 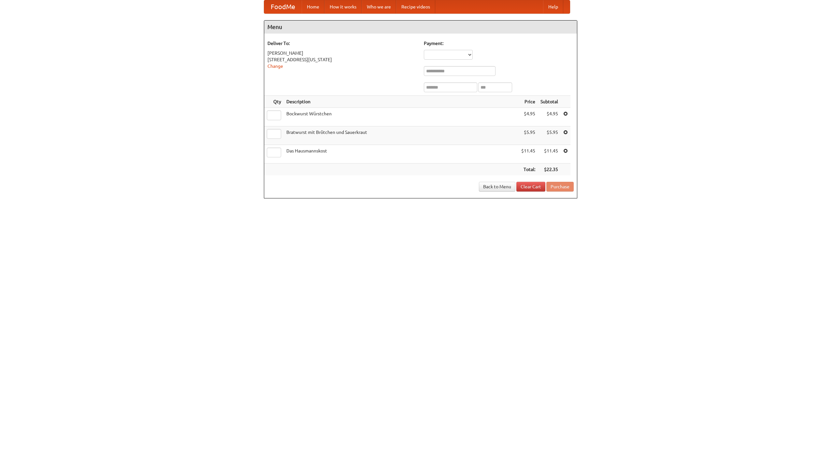 I want to click on th: $22.35, so click(x=549, y=169).